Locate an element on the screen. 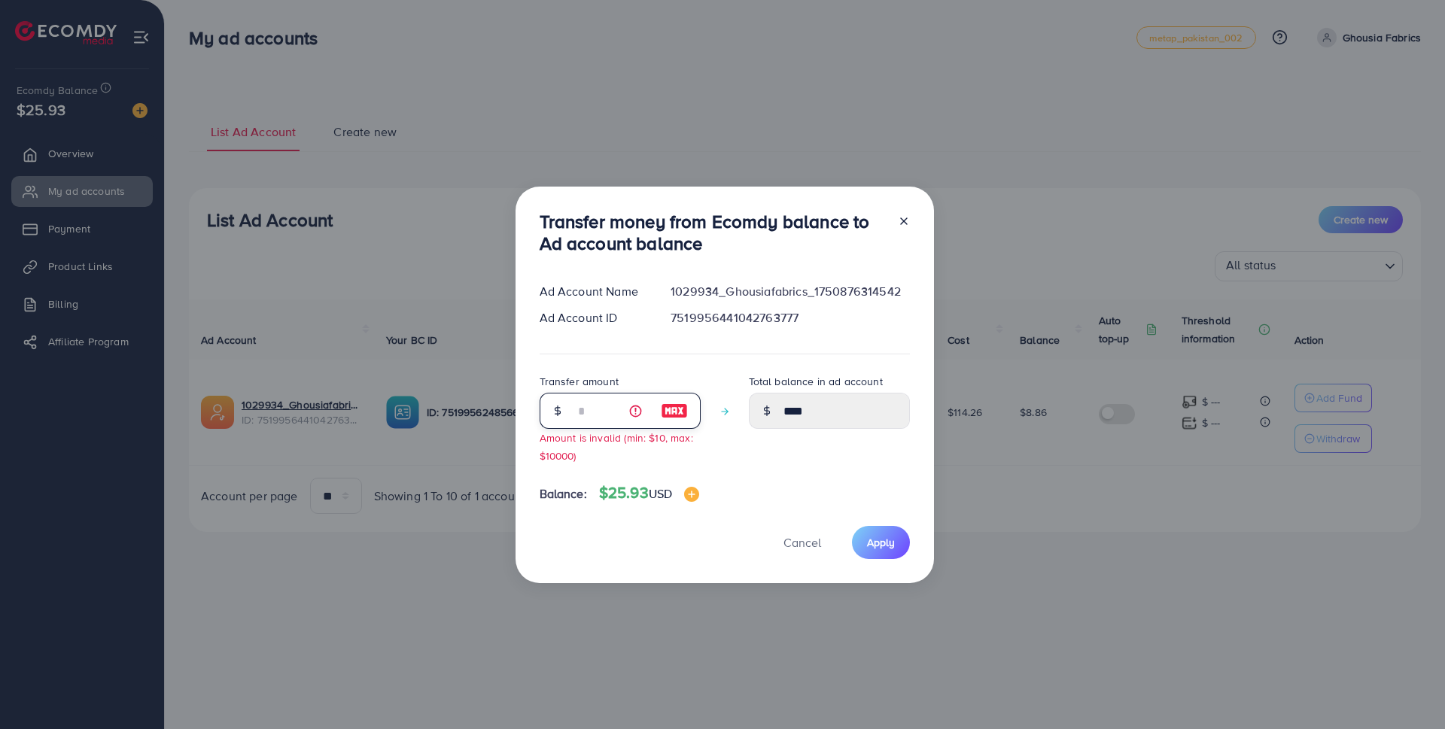 The image size is (1445, 729). button: Apply is located at coordinates (881, 542).